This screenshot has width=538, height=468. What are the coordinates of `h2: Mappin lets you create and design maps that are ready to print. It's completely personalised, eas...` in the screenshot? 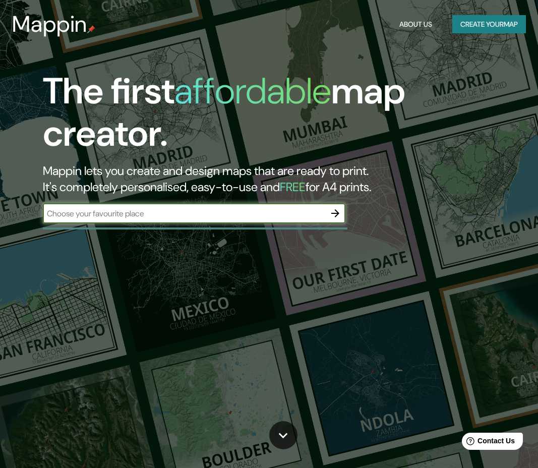 It's located at (258, 179).